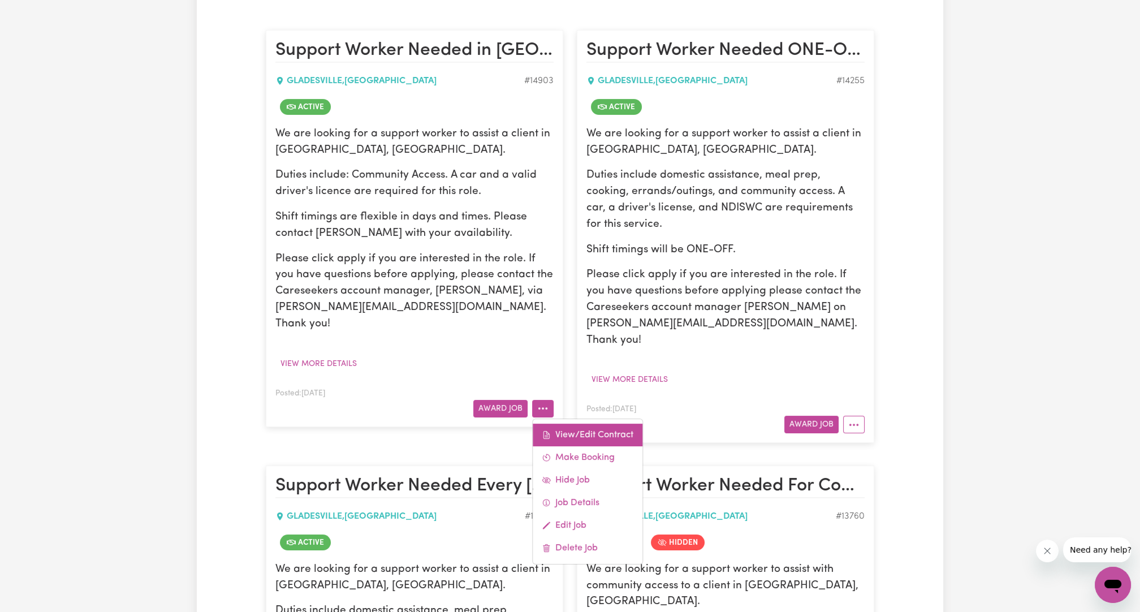 The width and height of the screenshot is (1140, 612). Describe the element at coordinates (726, 250) in the screenshot. I see `p: Shift timings will be ONE-OFF.` at that location.